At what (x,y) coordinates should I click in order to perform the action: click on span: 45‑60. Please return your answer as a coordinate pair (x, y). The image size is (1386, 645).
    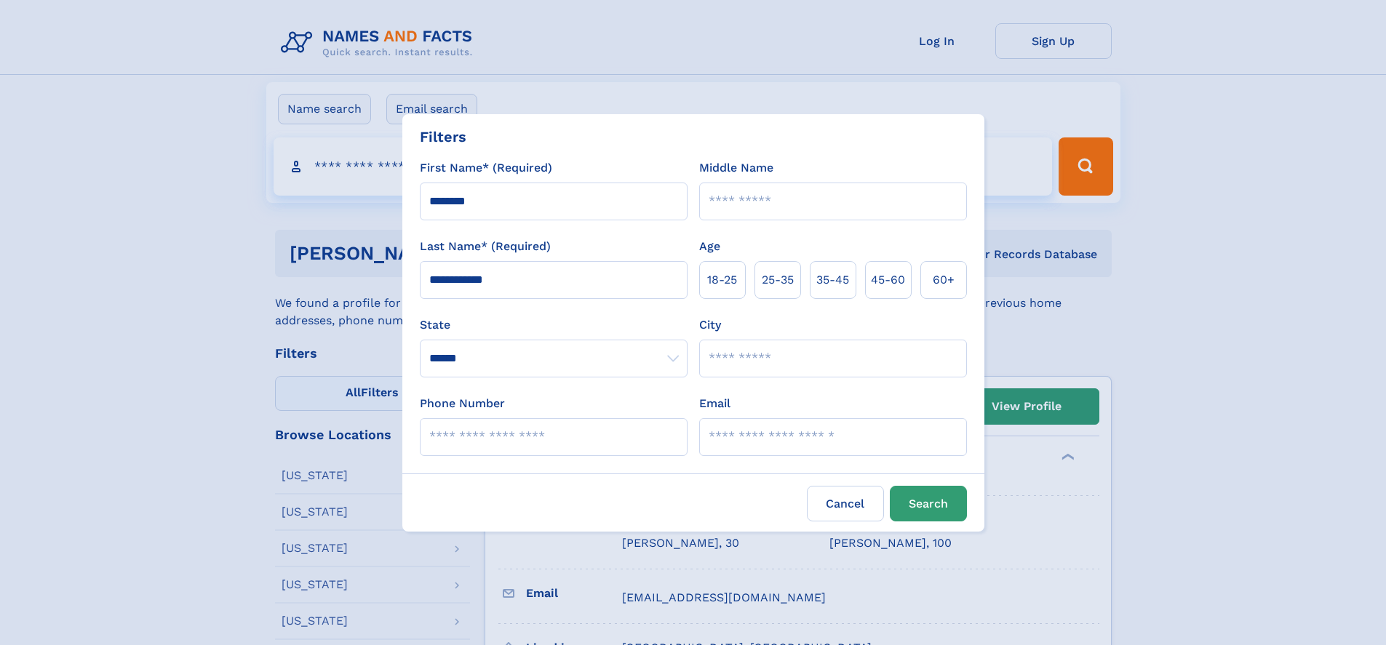
    Looking at the image, I should click on (888, 280).